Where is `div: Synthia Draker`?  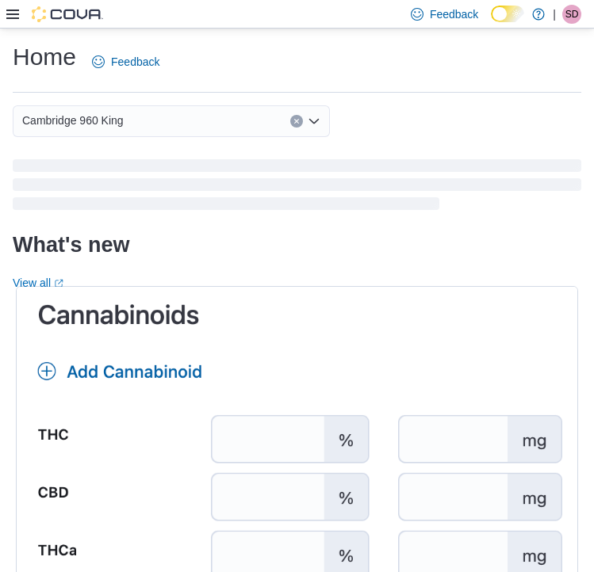
div: Synthia Draker is located at coordinates (572, 14).